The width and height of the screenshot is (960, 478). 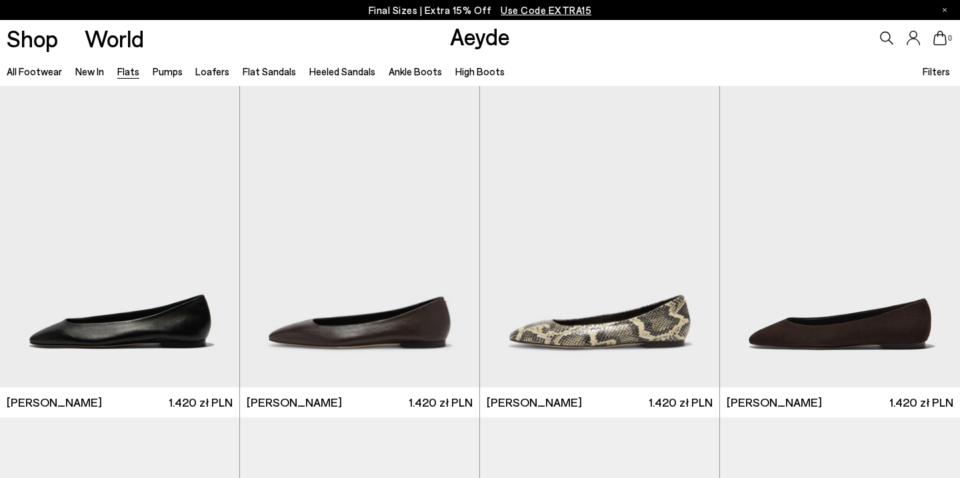 I want to click on a: All Footwear, so click(x=34, y=71).